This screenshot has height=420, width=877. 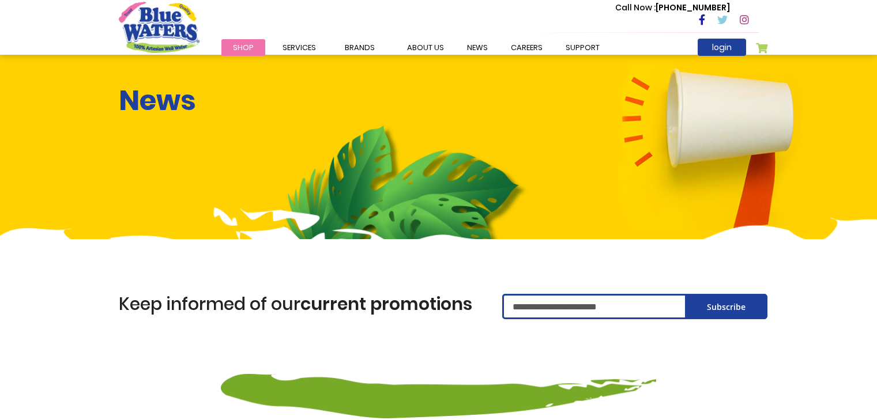 I want to click on span: Services, so click(x=299, y=47).